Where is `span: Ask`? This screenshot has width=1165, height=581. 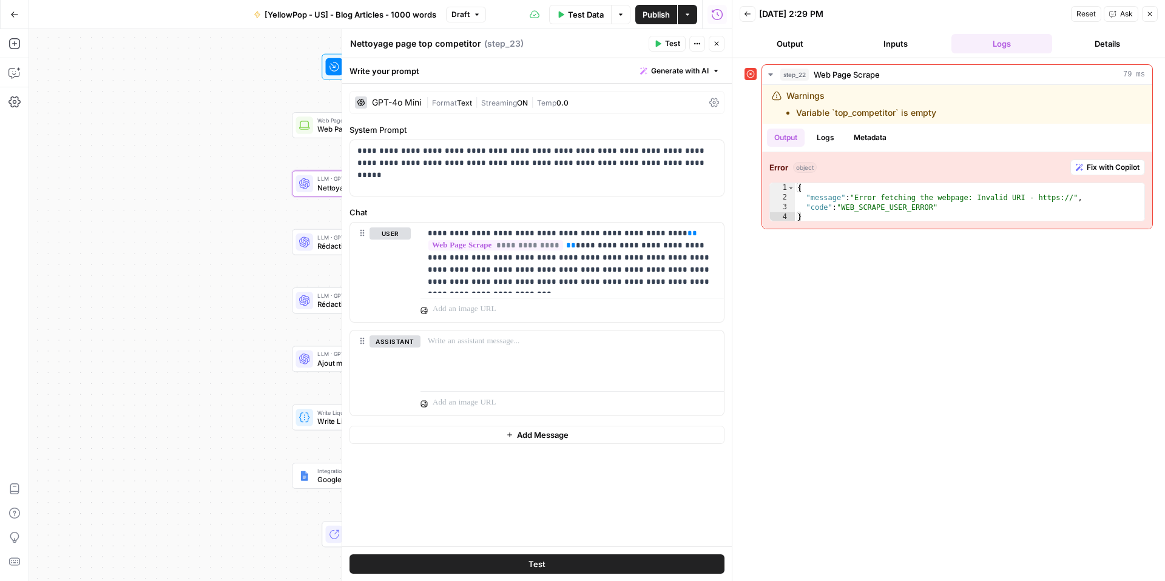 span: Ask is located at coordinates (1126, 14).